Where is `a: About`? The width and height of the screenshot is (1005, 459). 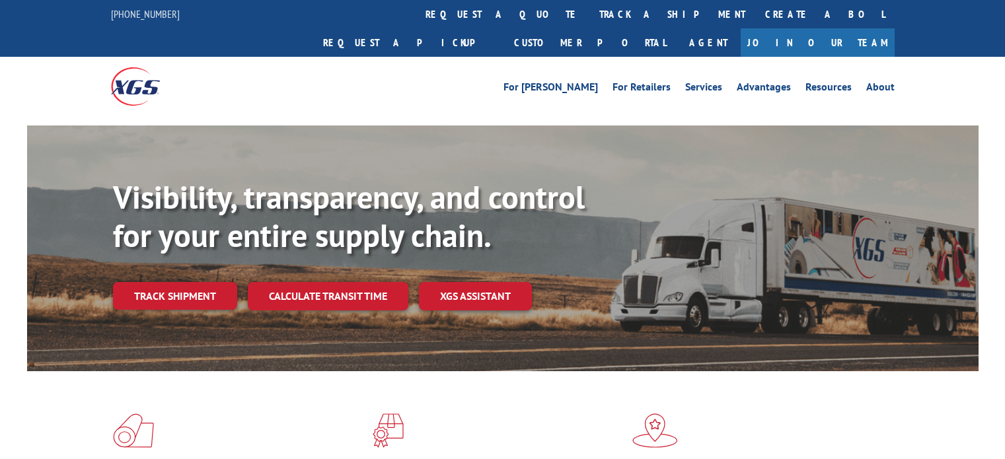 a: About is located at coordinates (880, 89).